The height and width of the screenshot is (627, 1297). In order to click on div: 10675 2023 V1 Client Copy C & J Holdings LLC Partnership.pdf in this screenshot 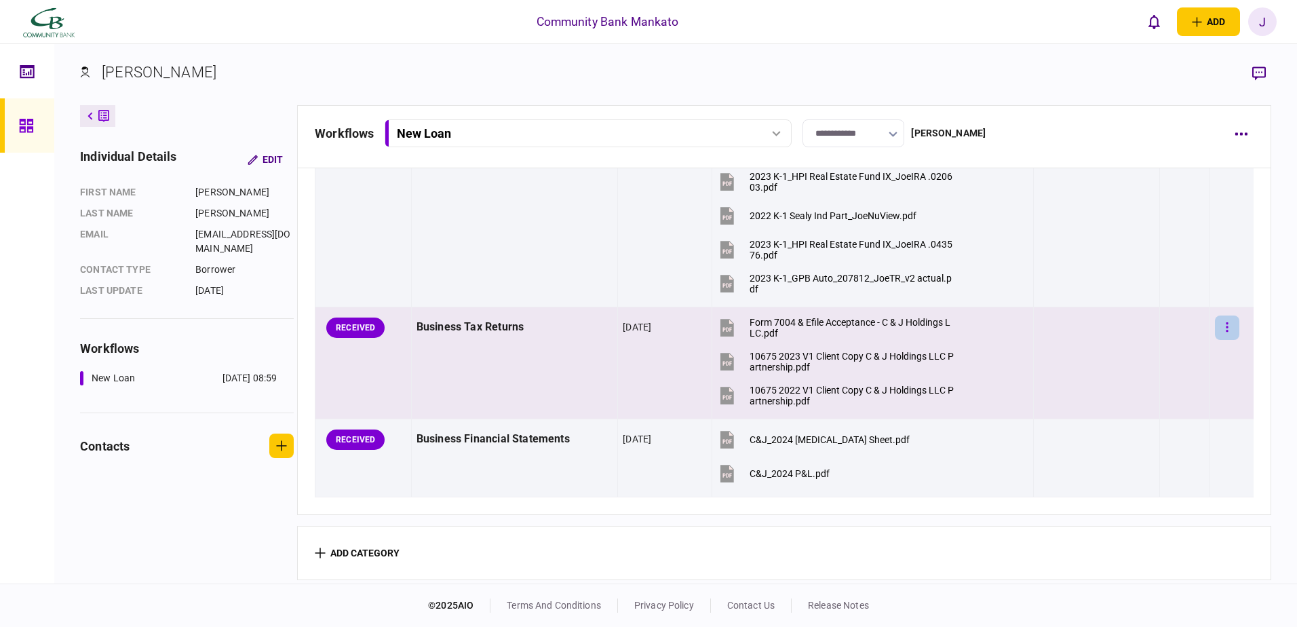, I will do `click(852, 362)`.